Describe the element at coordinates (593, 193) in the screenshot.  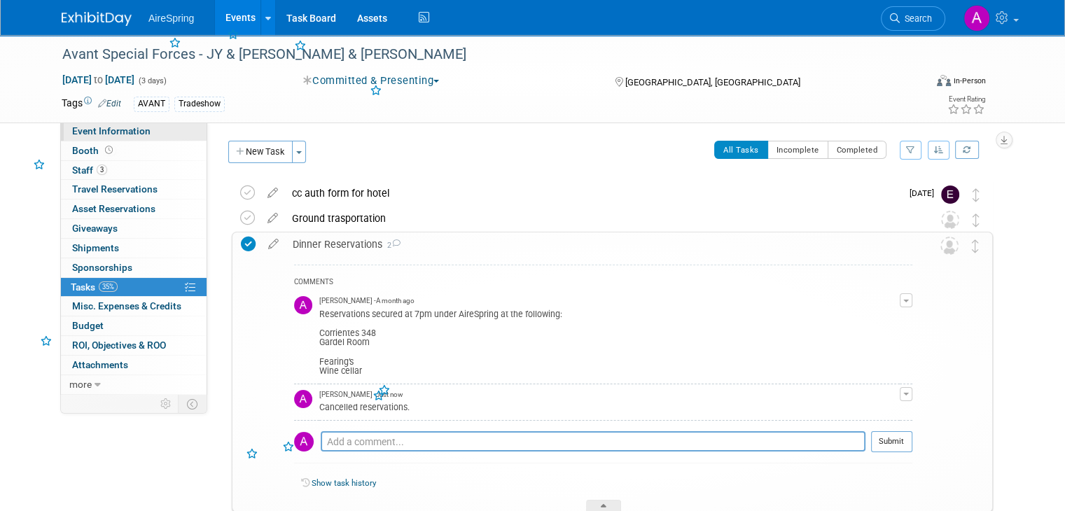
I see `div: cc auth form for hotel` at that location.